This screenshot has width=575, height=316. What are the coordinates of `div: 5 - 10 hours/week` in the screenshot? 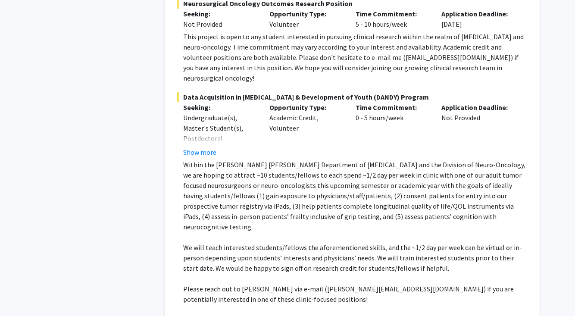 It's located at (392, 19).